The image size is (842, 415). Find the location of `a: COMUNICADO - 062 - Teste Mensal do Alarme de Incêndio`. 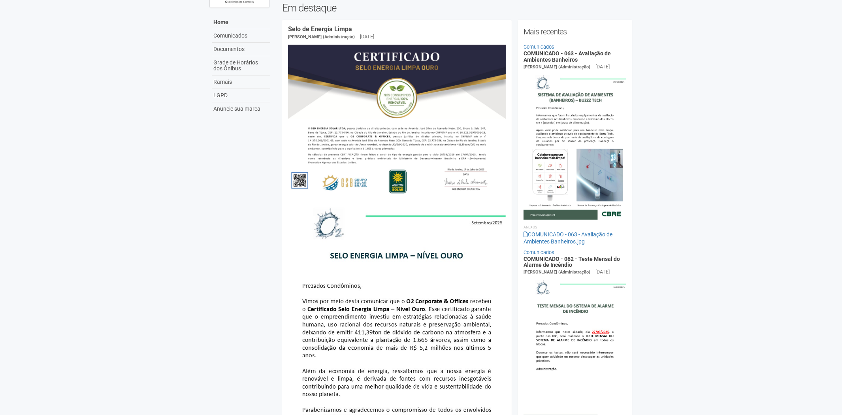

a: COMUNICADO - 062 - Teste Mensal do Alarme de Incêndio is located at coordinates (571, 261).